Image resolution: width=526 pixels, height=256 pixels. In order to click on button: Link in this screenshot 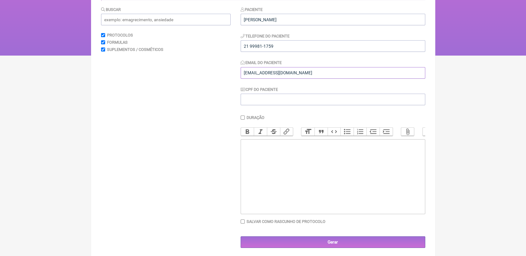, I will do `click(286, 132)`.